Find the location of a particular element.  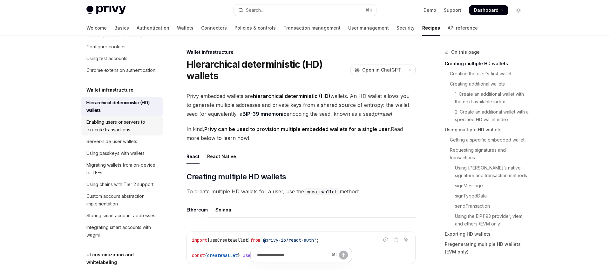

strong: hierarchical deterministic (HD) is located at coordinates (292, 96).